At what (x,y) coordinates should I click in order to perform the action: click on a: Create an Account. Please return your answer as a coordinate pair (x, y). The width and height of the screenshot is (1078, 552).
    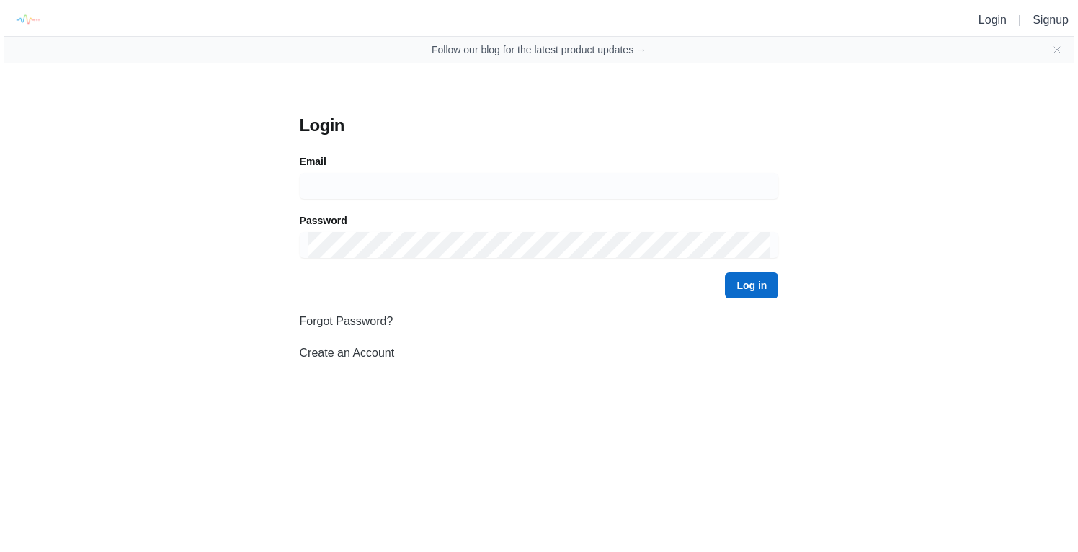
    Looking at the image, I should click on (347, 352).